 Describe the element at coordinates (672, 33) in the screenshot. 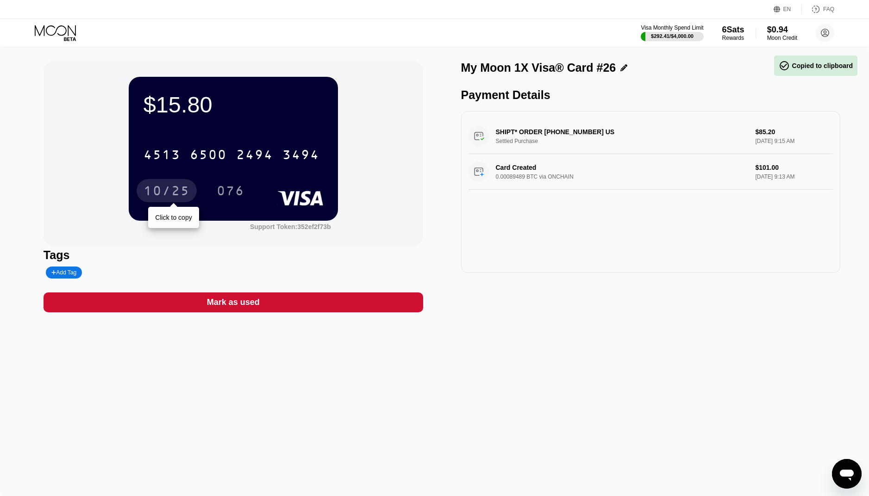

I see `div: Visa Monthly Spend Limit$292.41/$4,000.00` at that location.